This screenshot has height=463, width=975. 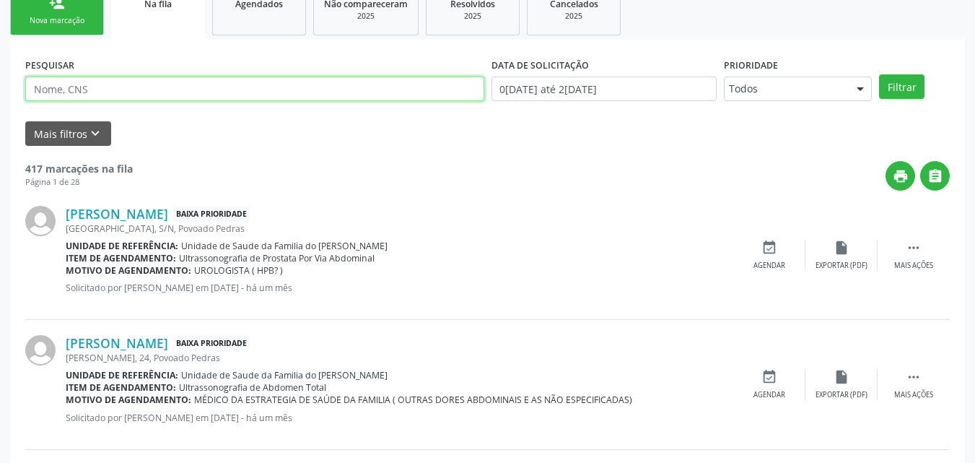 I want to click on button: Mais filtroskeyboard_arrow_down, so click(x=68, y=134).